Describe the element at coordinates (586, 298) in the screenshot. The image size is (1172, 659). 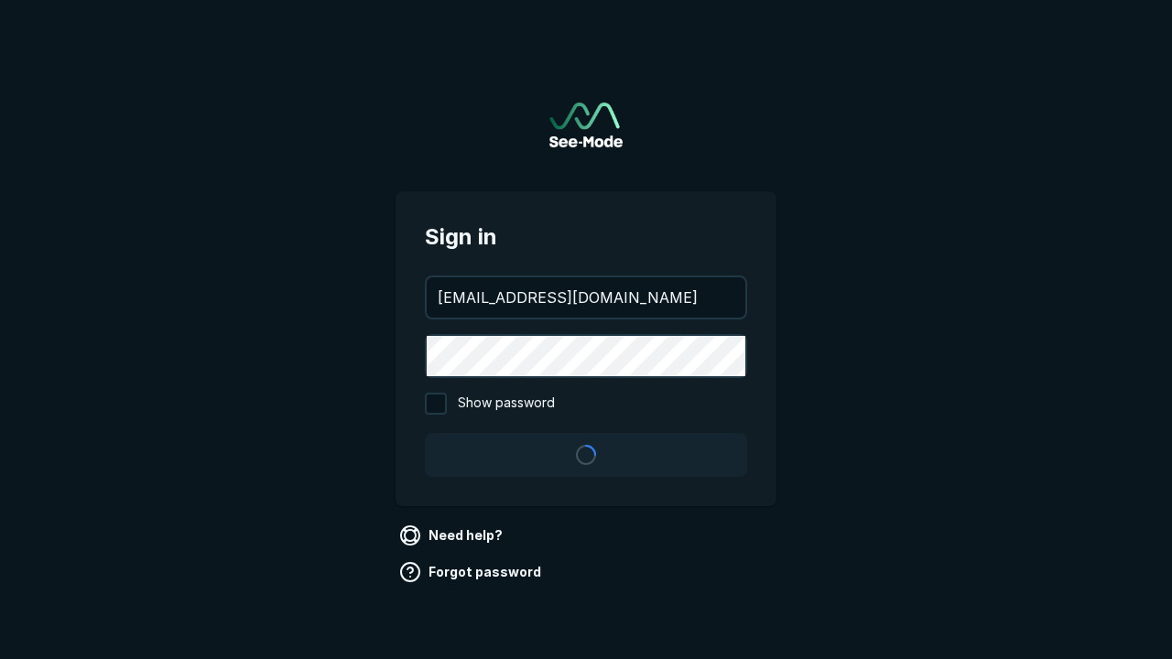
I see `input: your@email.com` at that location.